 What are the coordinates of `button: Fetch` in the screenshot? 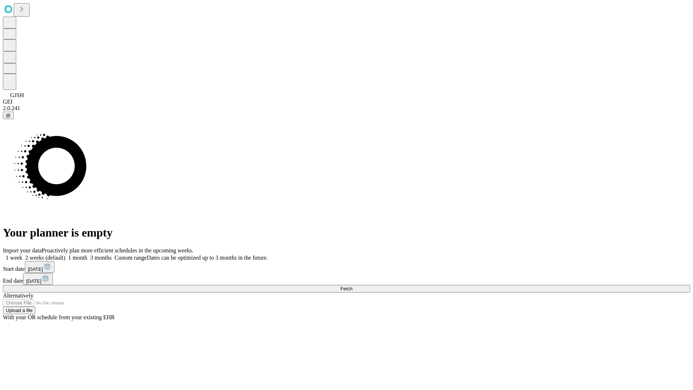 It's located at (347, 288).